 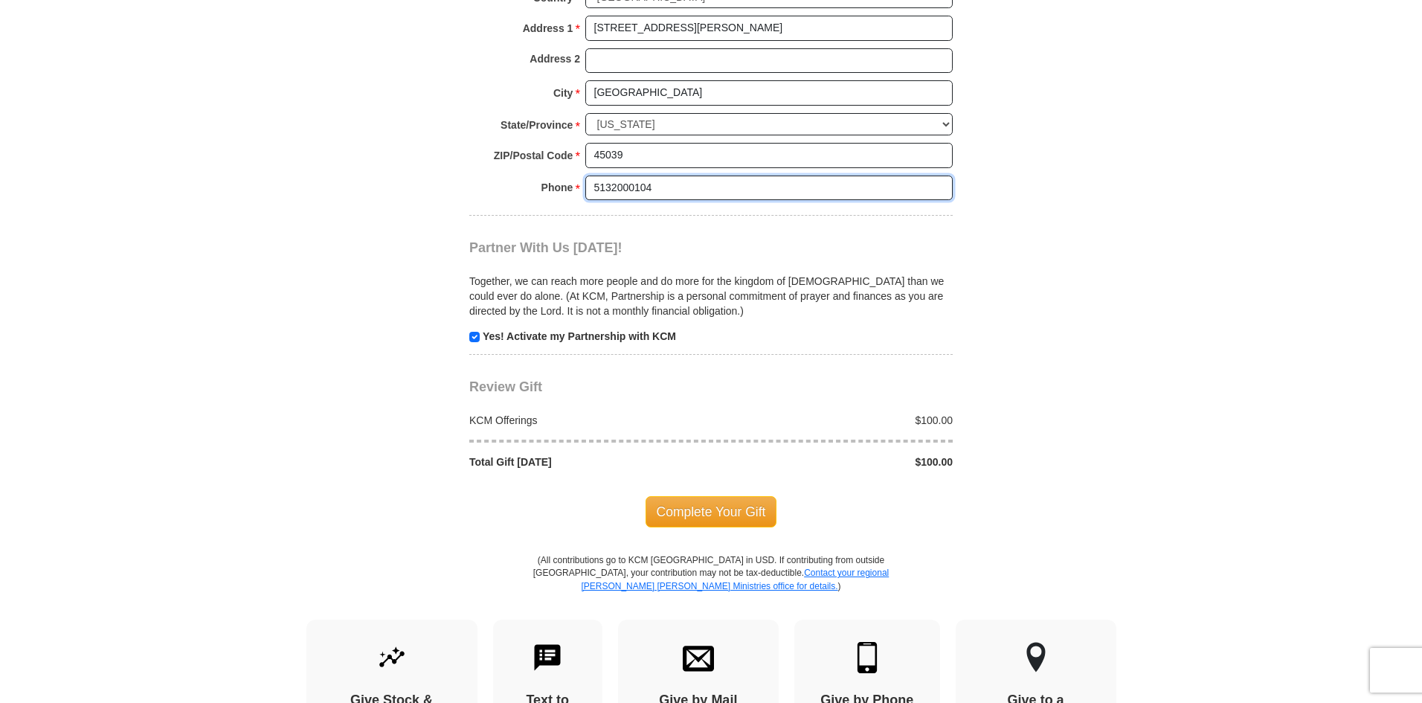 I want to click on strong: City, so click(x=563, y=93).